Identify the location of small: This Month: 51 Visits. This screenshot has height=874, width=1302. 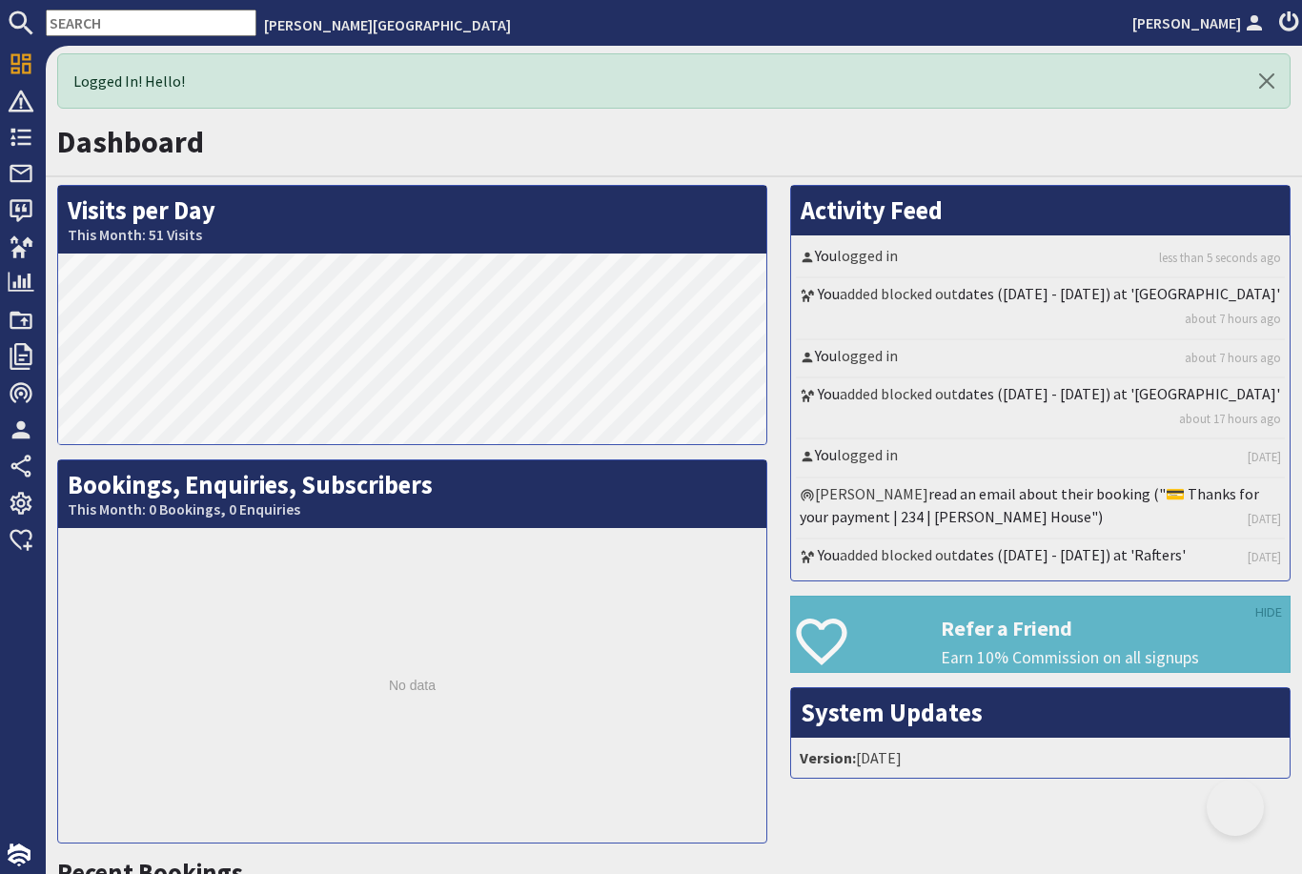
(412, 234).